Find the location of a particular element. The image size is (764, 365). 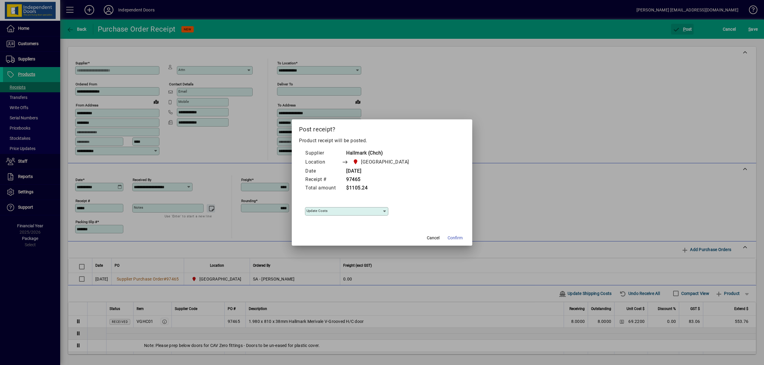

td: Date is located at coordinates (323, 171).